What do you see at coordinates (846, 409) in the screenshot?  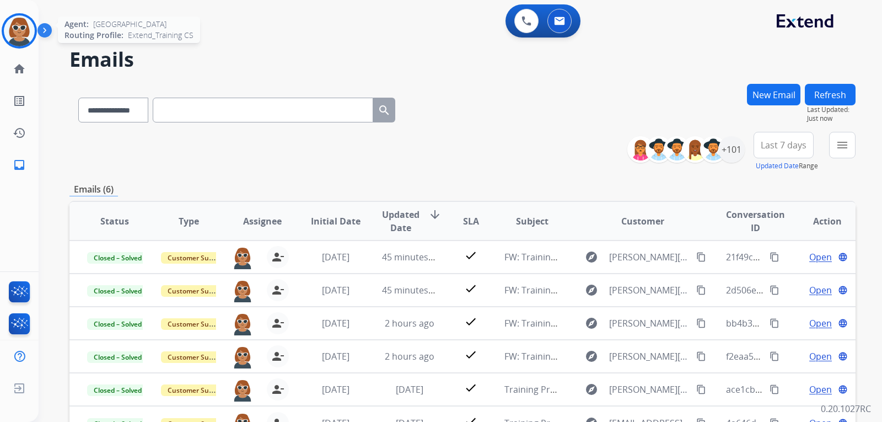 I see `p: 0.20.1027RC` at bounding box center [846, 409].